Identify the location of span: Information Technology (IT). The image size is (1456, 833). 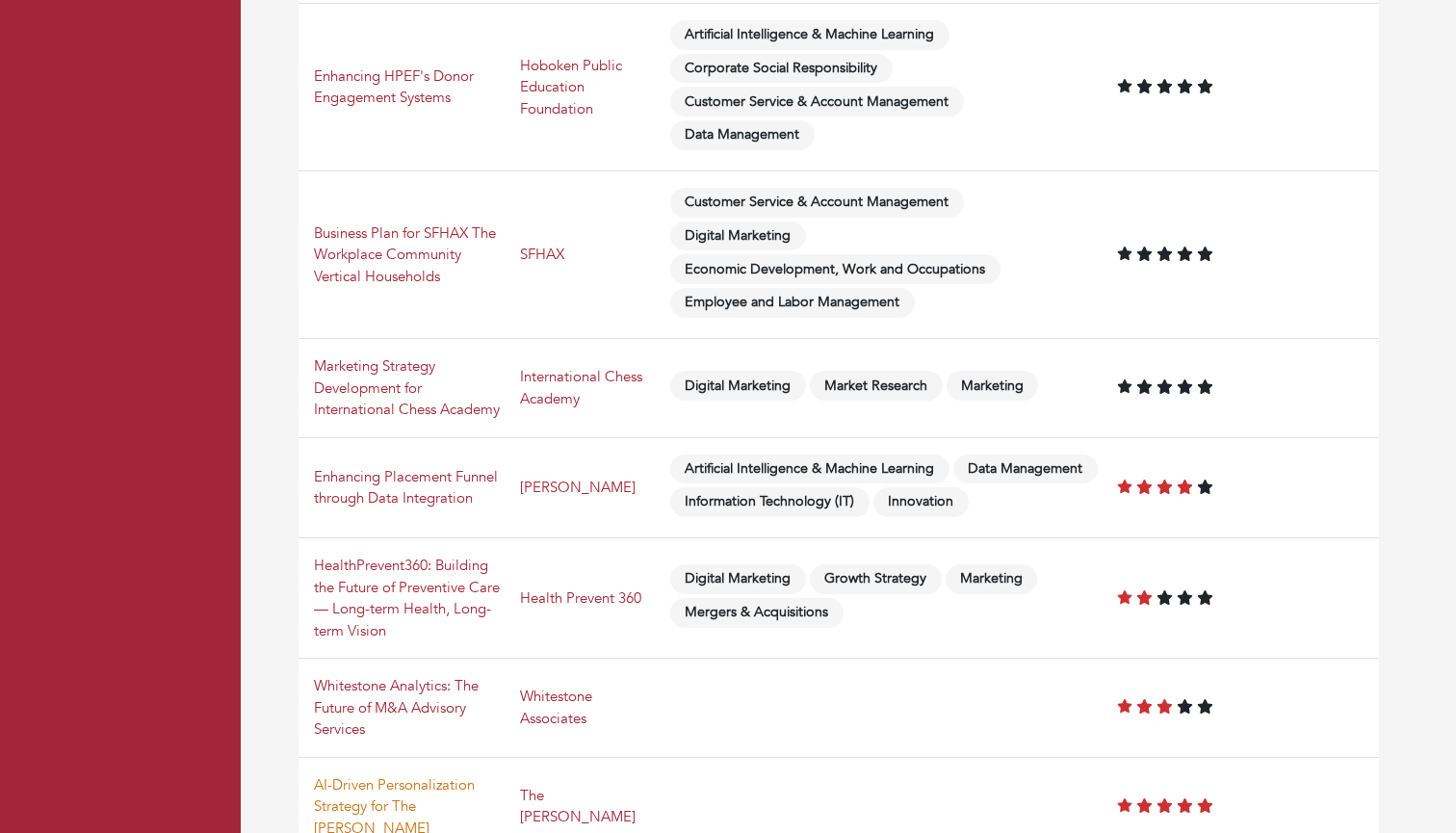
(770, 502).